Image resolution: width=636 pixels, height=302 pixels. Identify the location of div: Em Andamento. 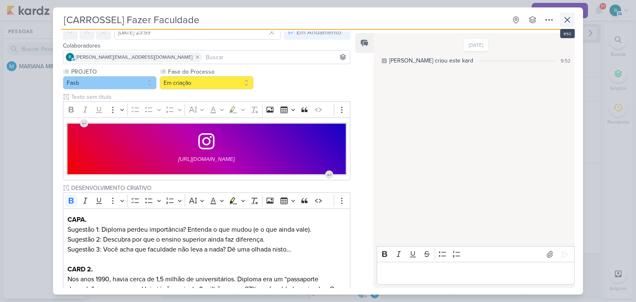
(319, 32).